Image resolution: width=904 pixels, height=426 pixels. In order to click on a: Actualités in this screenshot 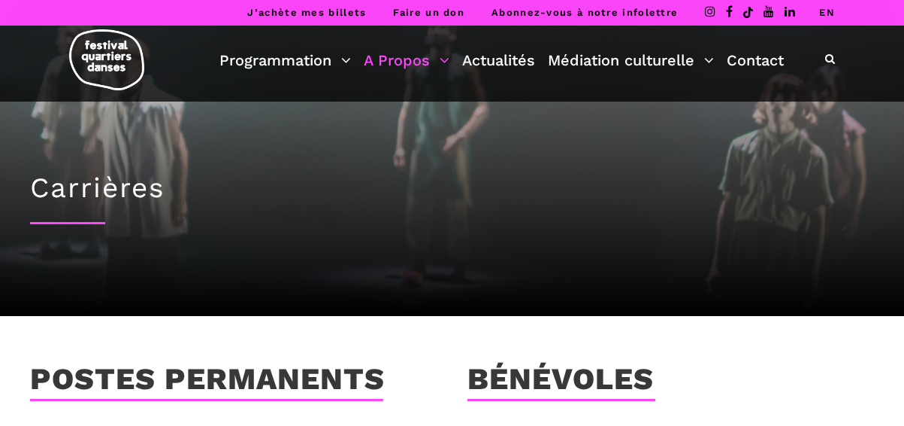, I will do `click(498, 60)`.